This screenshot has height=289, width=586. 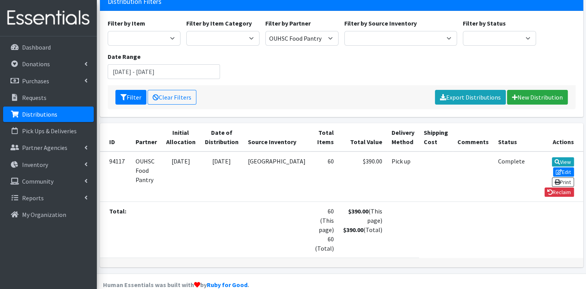 I want to click on a: New Distribution, so click(x=537, y=97).